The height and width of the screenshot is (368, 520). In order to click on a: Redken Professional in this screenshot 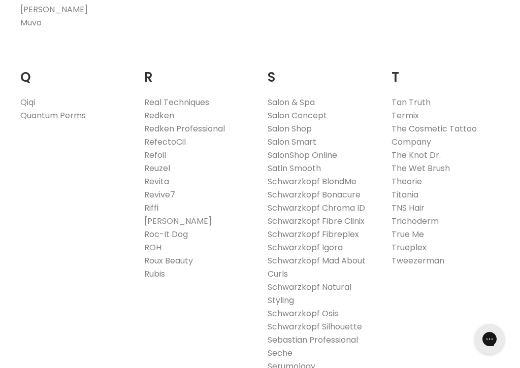, I will do `click(184, 129)`.